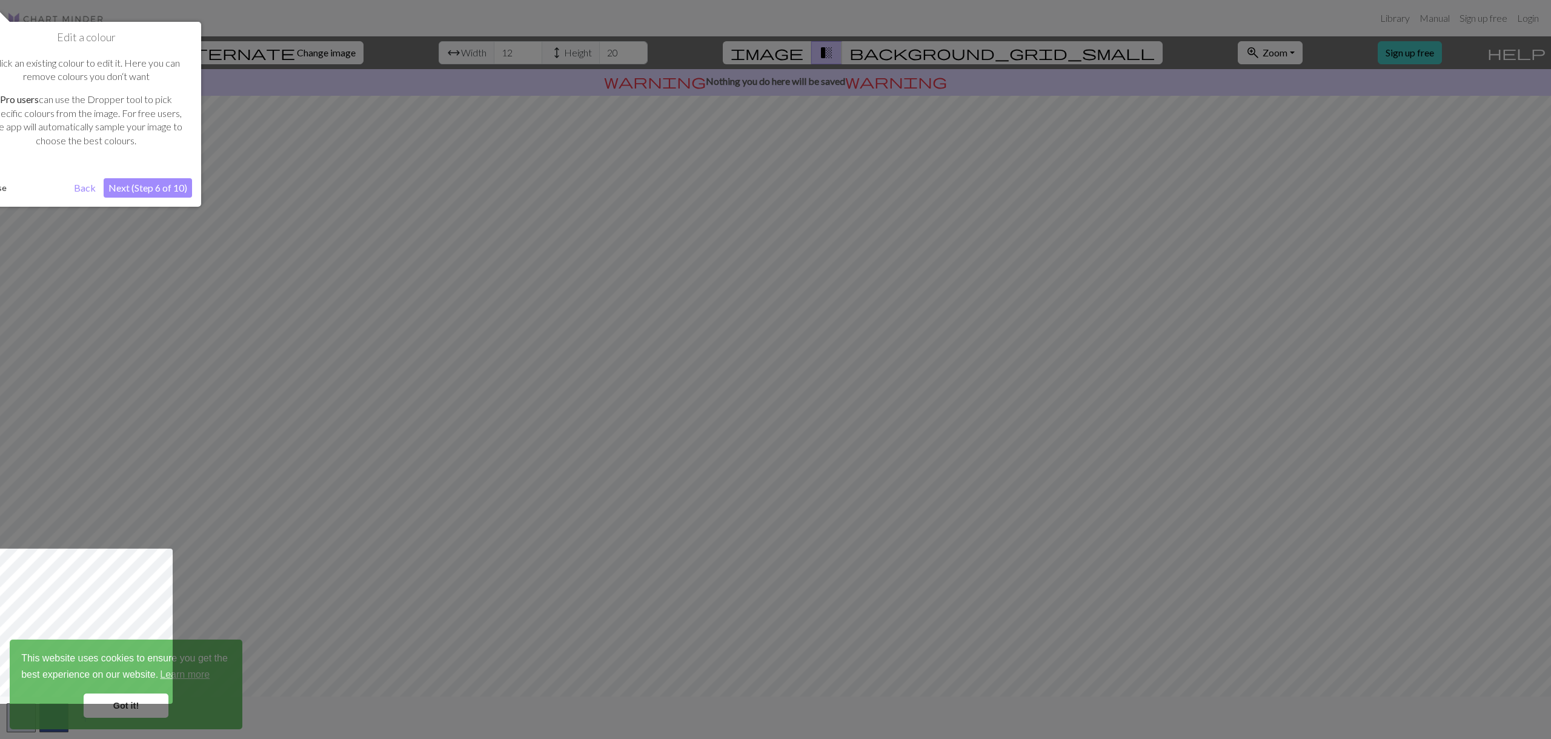 The width and height of the screenshot is (1551, 739). What do you see at coordinates (148, 188) in the screenshot?
I see `button: Next (Step 6 of 10)` at bounding box center [148, 188].